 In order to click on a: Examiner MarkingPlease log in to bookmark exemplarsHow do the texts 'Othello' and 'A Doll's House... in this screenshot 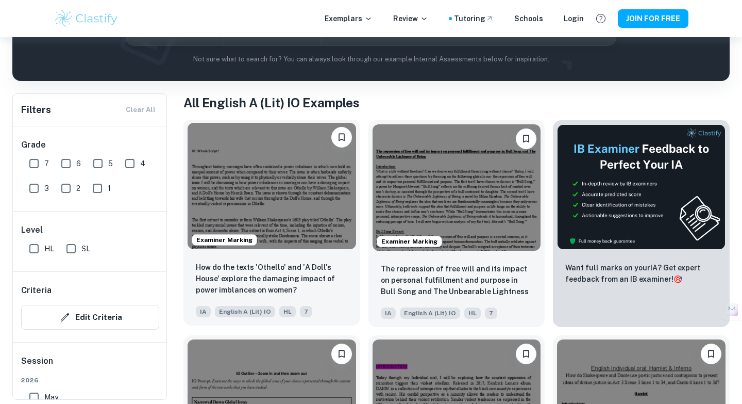, I will do `click(272, 223)`.